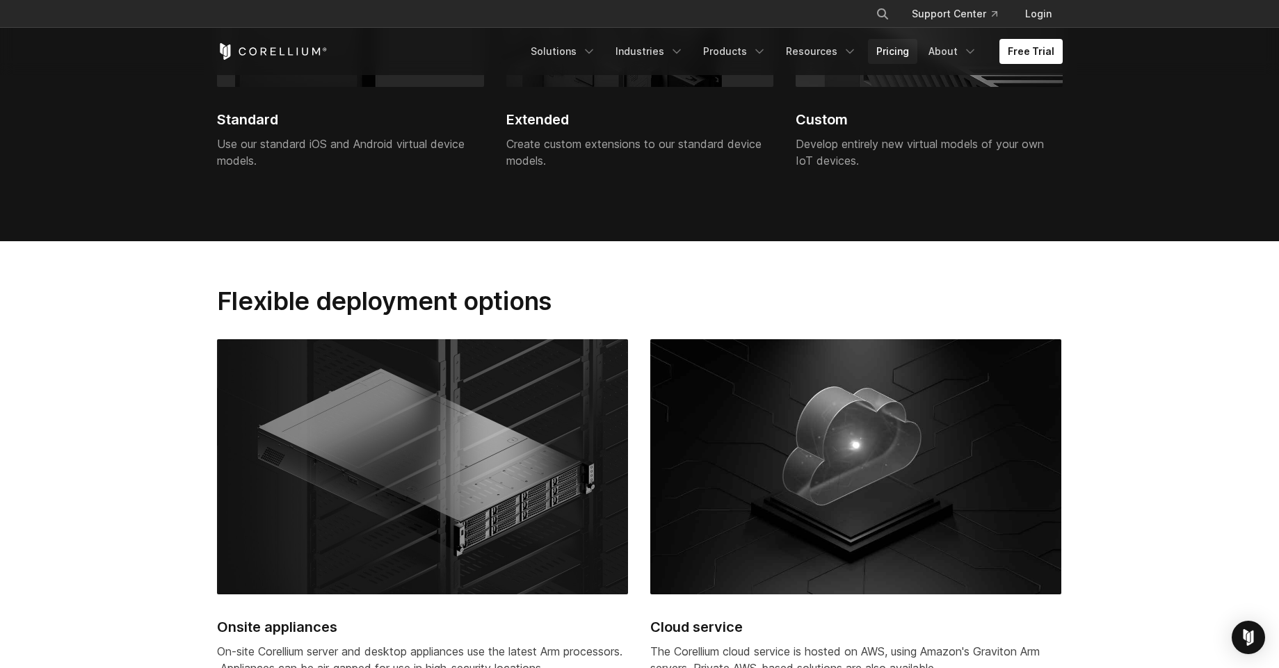  I want to click on h2: Cloud service, so click(855, 627).